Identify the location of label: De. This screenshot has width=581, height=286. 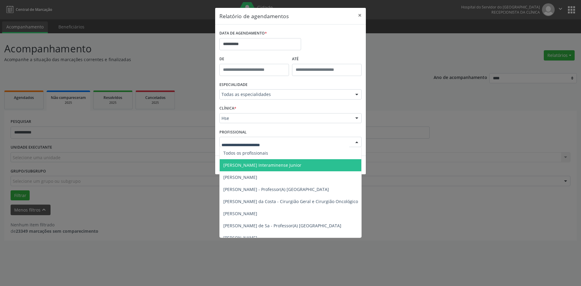
(254, 59).